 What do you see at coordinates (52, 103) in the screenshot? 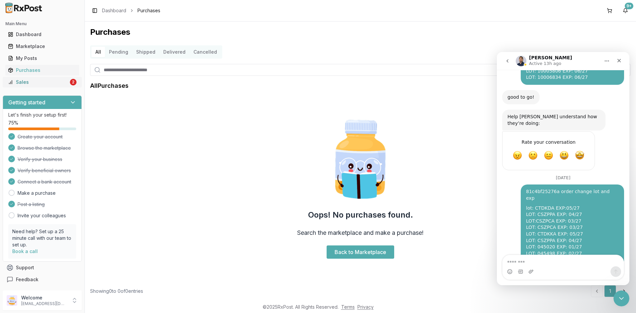
I see `span: OK` at bounding box center [52, 103].